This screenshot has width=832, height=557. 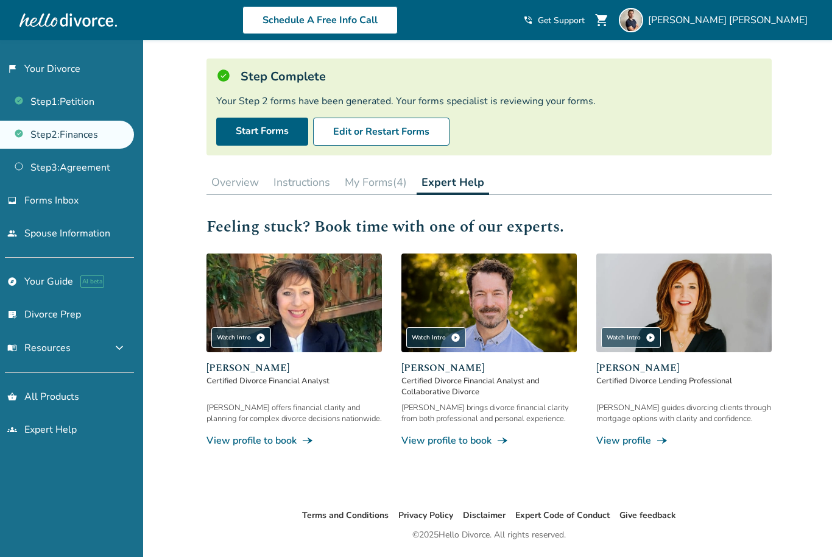 What do you see at coordinates (381, 132) in the screenshot?
I see `button: Edit or Restart Forms` at bounding box center [381, 132].